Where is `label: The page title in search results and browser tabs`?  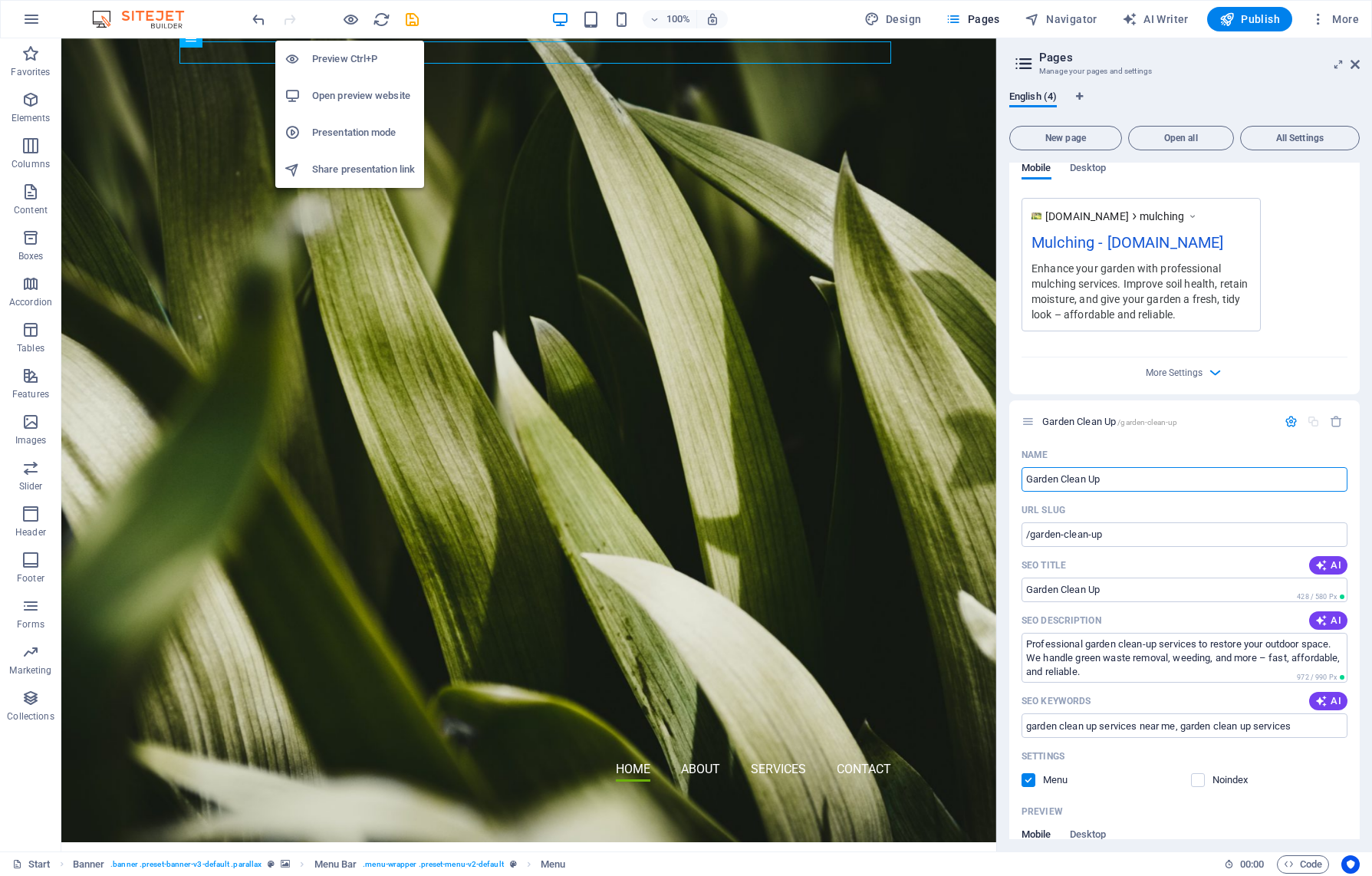 label: The page title in search results and browser tabs is located at coordinates (1043, 565).